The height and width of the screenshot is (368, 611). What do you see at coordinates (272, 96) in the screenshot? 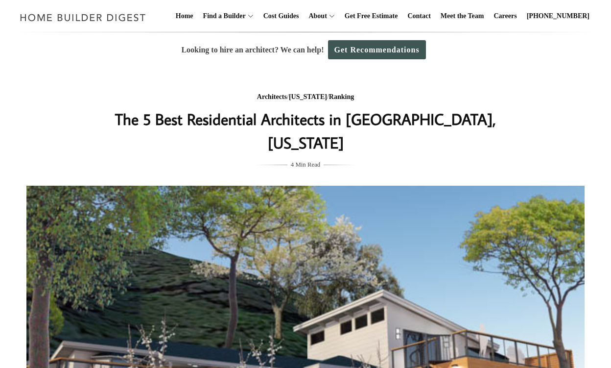
I see `a: Architects` at bounding box center [272, 96].